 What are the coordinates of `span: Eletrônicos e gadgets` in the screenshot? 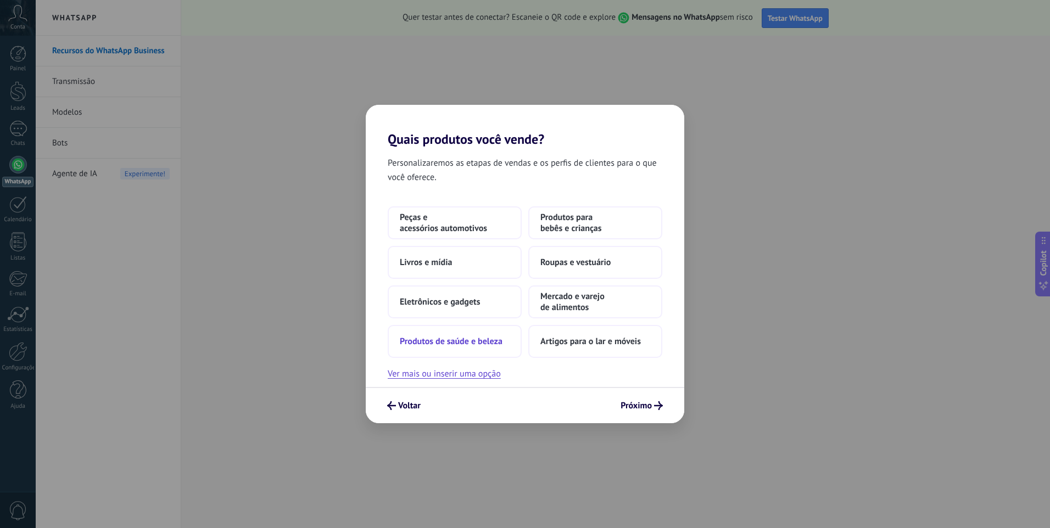 It's located at (440, 302).